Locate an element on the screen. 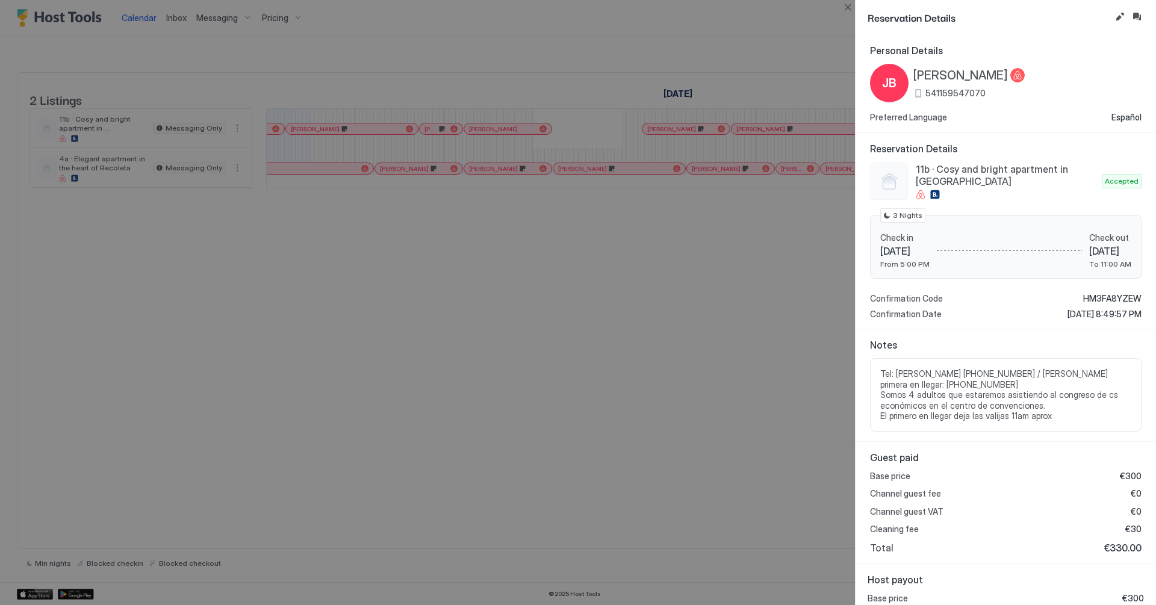 Image resolution: width=1156 pixels, height=605 pixels. span: Confirmation Date is located at coordinates (906, 314).